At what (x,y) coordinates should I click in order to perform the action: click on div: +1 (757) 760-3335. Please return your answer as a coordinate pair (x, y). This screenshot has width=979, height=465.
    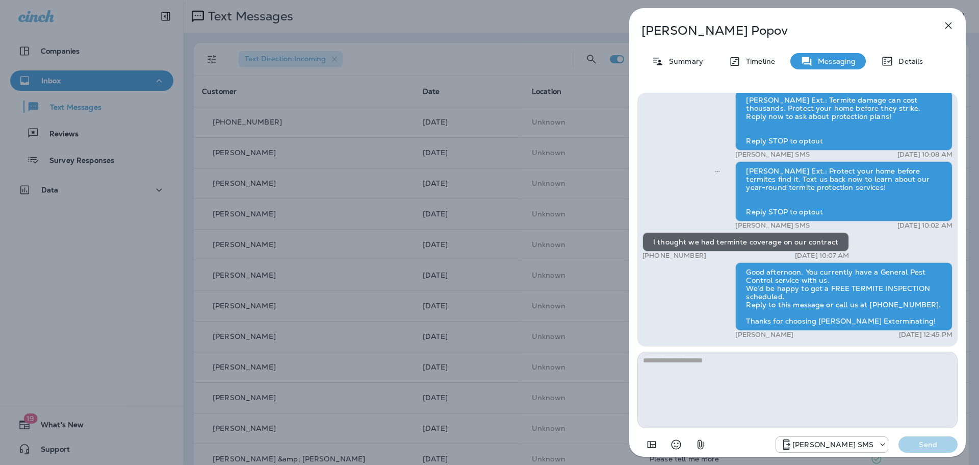
    Looking at the image, I should click on (832, 444).